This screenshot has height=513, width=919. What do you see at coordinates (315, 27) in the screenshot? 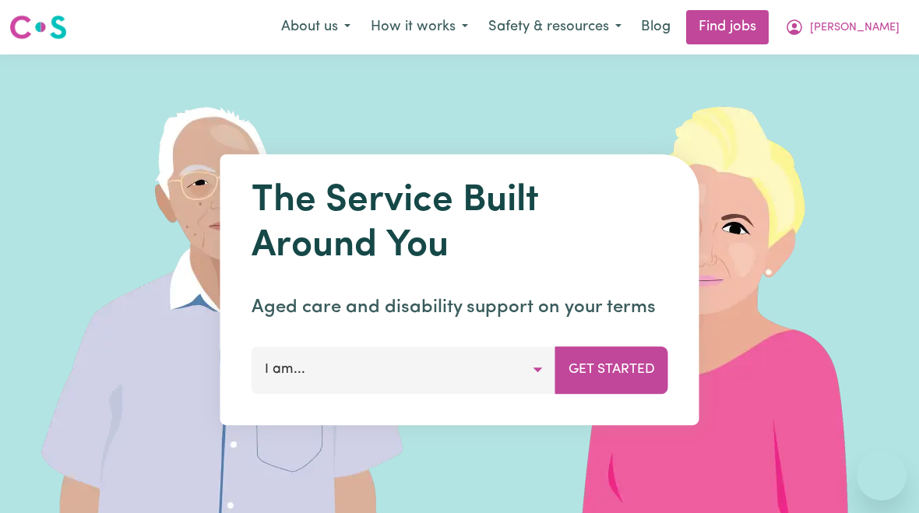
I see `button: About us` at bounding box center [315, 27].